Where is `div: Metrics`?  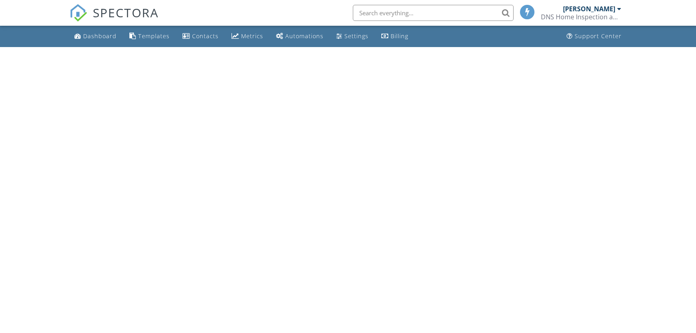 div: Metrics is located at coordinates (252, 36).